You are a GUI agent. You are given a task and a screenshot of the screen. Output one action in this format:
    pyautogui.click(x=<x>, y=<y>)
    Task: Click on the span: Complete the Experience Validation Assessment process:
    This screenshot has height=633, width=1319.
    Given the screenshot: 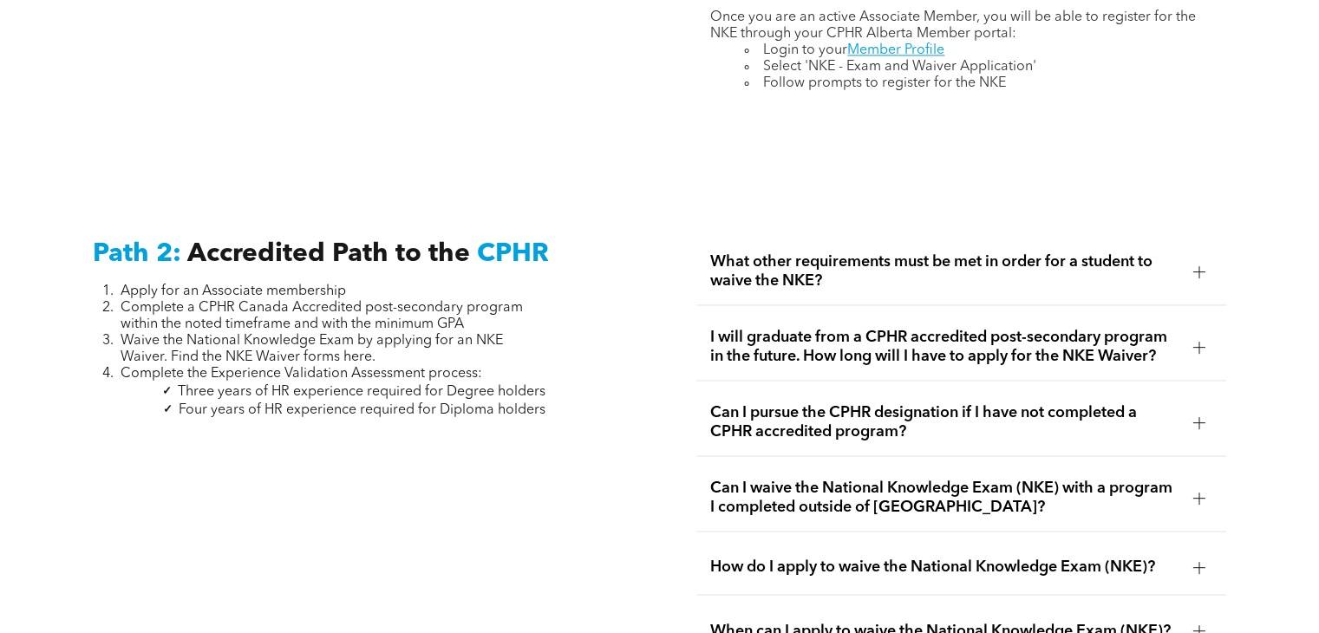 What is the action you would take?
    pyautogui.click(x=301, y=374)
    